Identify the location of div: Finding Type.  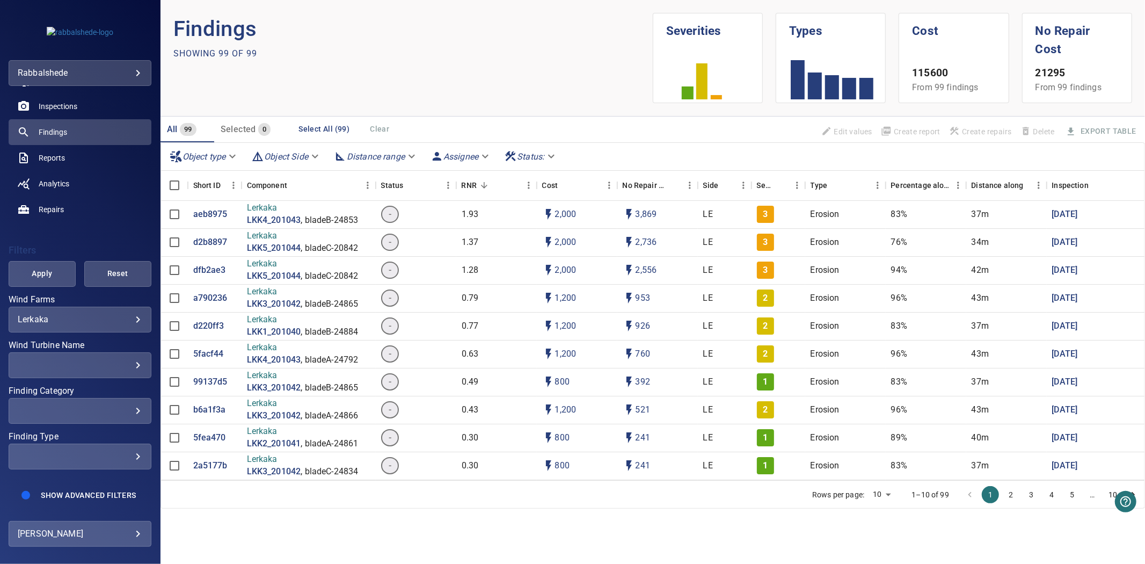
(80, 456).